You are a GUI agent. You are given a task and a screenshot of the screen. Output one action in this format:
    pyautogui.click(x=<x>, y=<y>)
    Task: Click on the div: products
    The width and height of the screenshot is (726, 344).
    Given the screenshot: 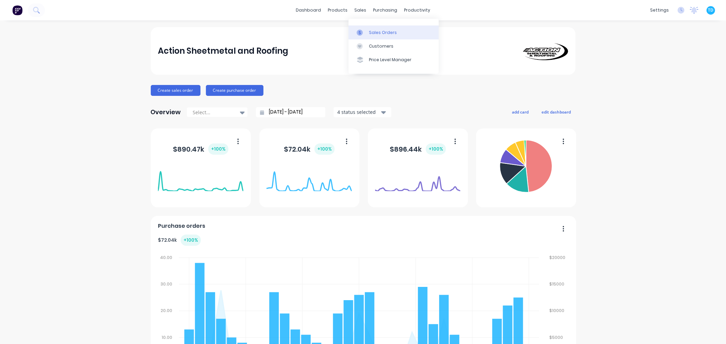 What is the action you would take?
    pyautogui.click(x=338, y=10)
    